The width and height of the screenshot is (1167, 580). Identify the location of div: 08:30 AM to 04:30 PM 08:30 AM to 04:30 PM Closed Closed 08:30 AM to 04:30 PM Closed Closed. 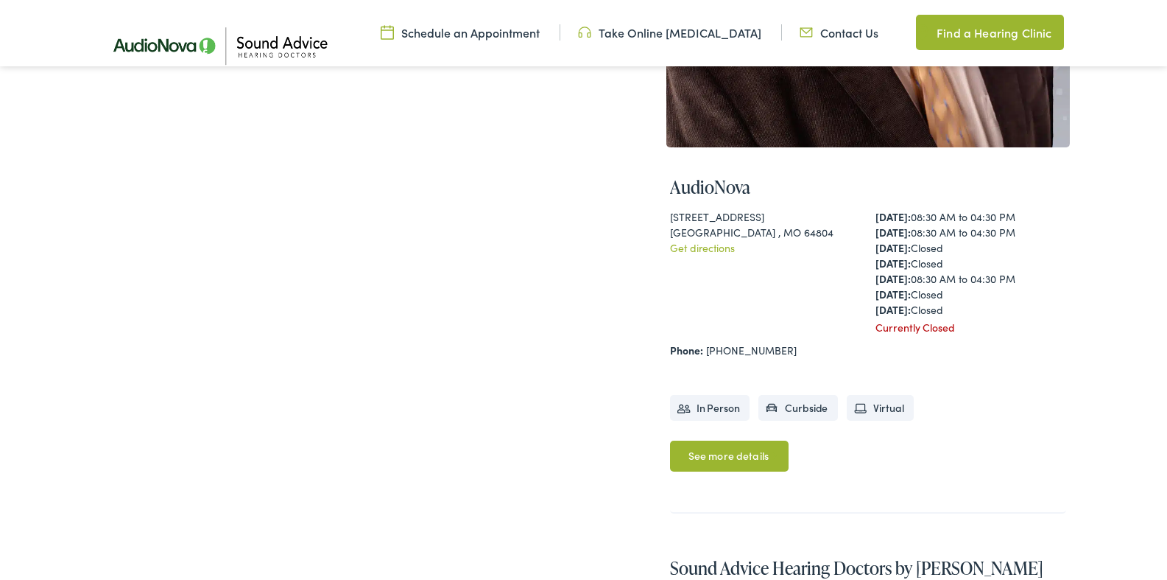
(971, 263).